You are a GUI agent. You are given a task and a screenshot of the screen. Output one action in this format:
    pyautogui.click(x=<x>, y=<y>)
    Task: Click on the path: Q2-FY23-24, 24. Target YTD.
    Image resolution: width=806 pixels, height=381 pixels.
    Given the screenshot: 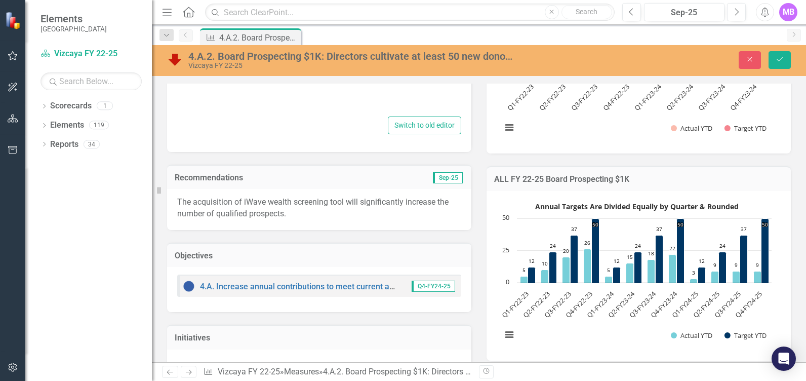 What is the action you would take?
    pyautogui.click(x=638, y=267)
    